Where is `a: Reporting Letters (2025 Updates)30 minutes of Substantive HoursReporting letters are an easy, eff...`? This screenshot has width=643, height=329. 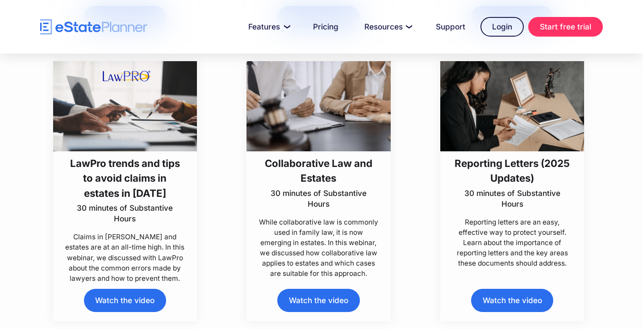
a: Reporting Letters (2025 Updates)30 minutes of Substantive HoursReporting letters are an easy, eff... is located at coordinates (512, 165).